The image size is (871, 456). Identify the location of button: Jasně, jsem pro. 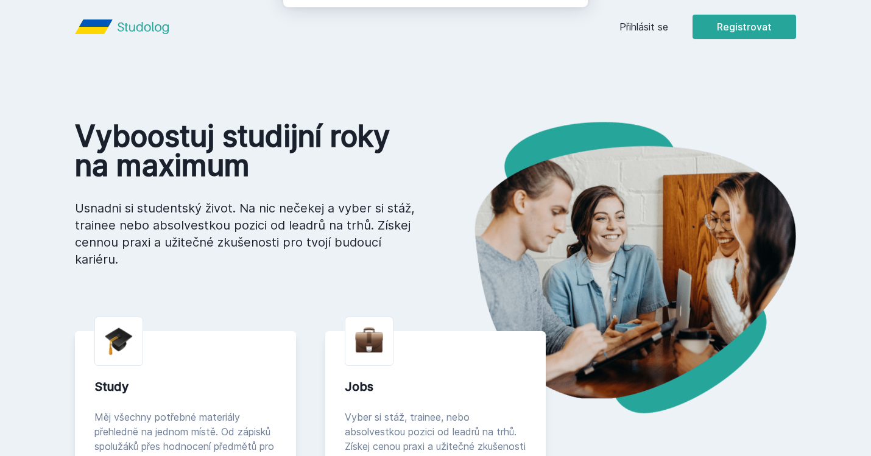
(520, 79).